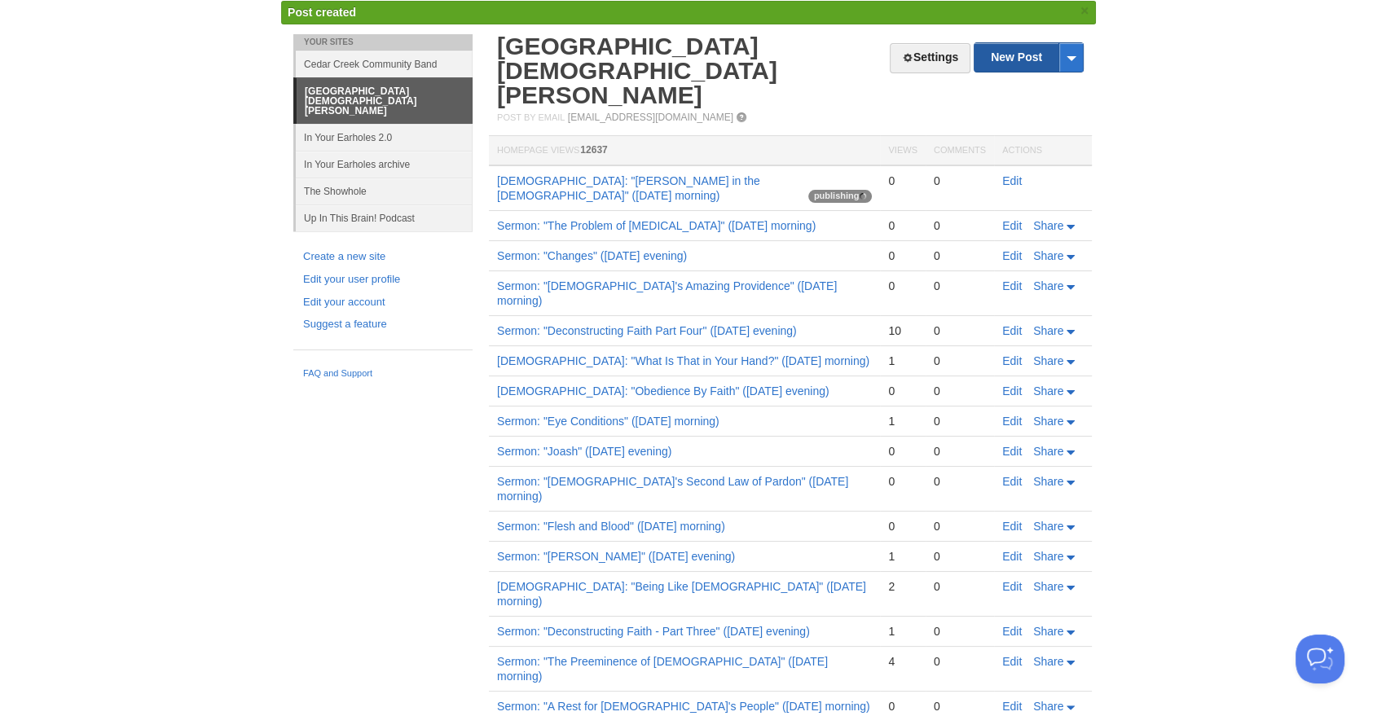  I want to click on span: Post created, so click(322, 12).